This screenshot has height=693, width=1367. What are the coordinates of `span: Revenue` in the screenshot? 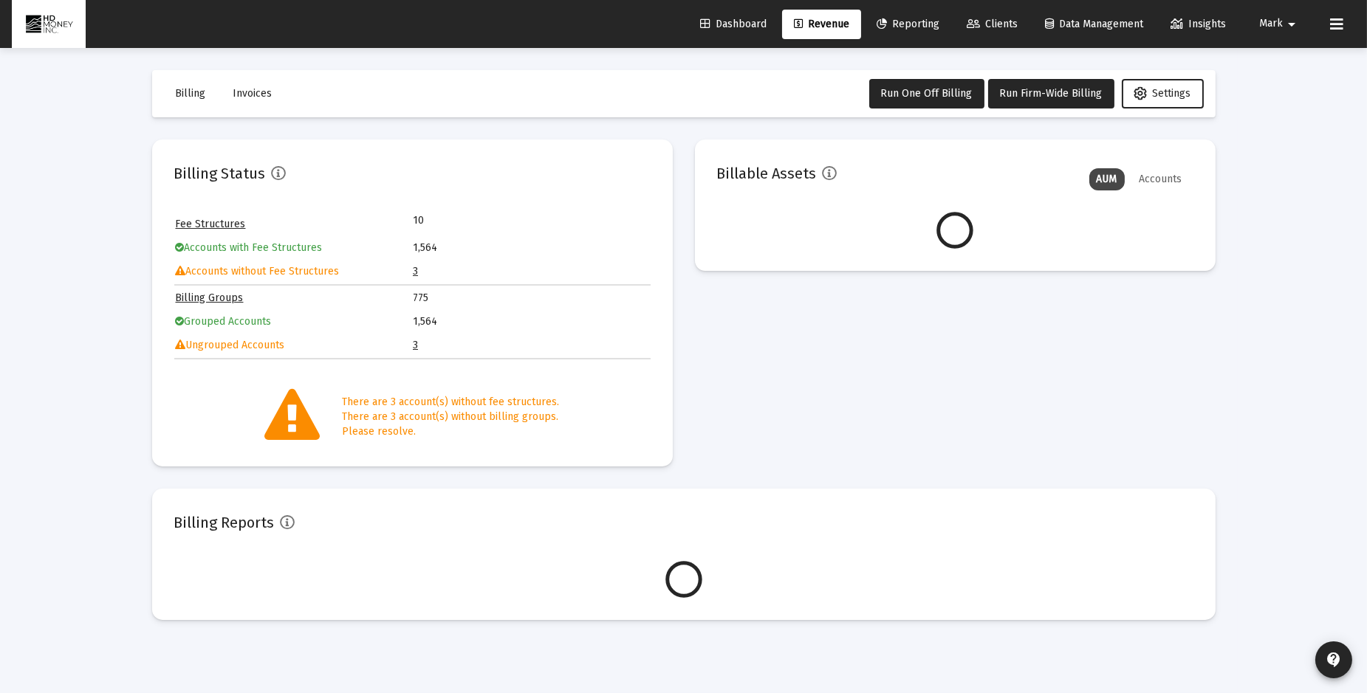 It's located at (821, 24).